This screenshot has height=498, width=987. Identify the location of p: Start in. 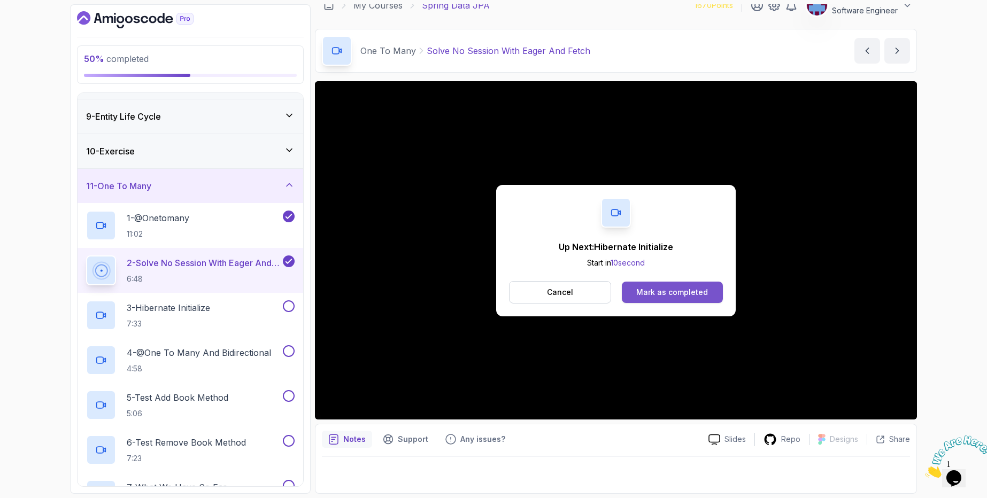
(616, 263).